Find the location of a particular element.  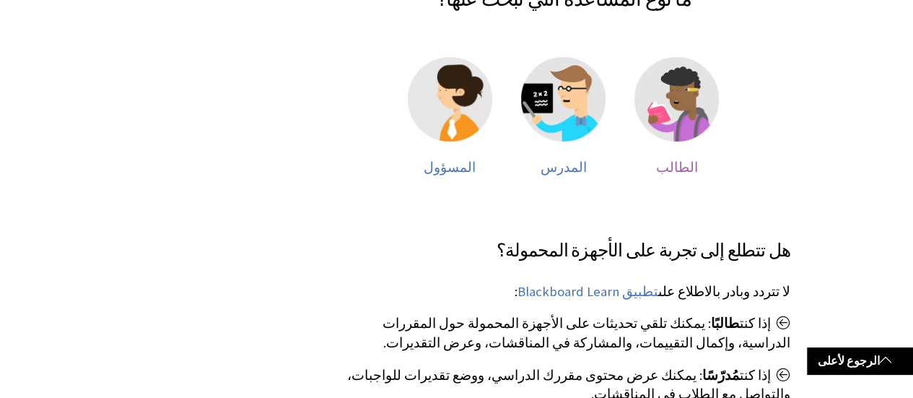

a: تطبيق Blackboard Learn is located at coordinates (588, 292).